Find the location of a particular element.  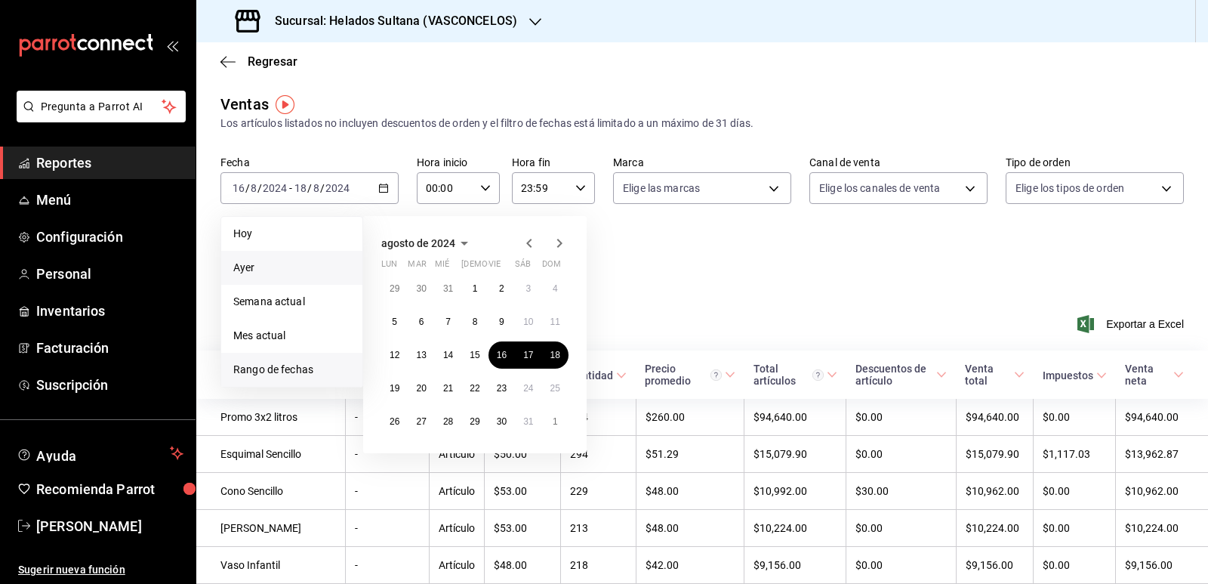

button: Regresar is located at coordinates (259, 61).